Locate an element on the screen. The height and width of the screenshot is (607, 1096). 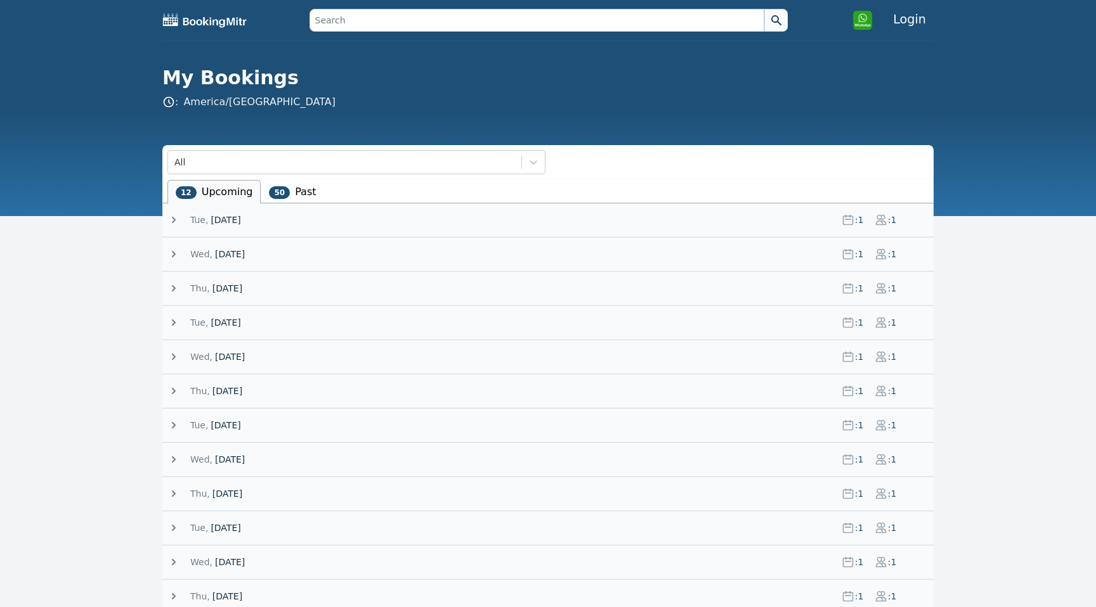
input: Search is located at coordinates (537, 20).